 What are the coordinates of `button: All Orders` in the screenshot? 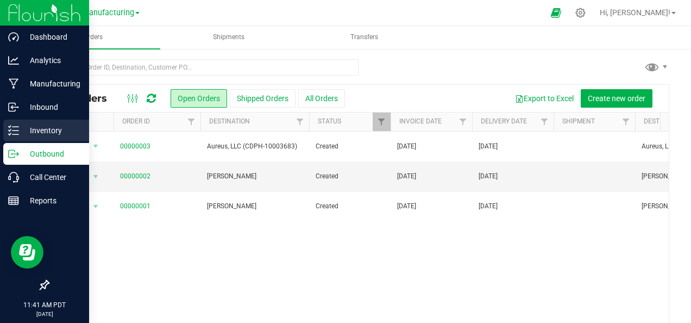 It's located at (322, 98).